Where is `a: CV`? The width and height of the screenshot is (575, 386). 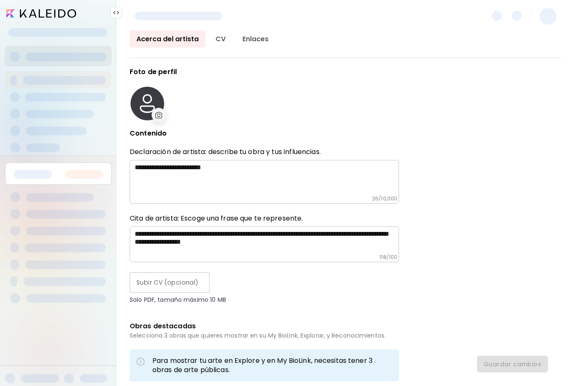
a: CV is located at coordinates (221, 39).